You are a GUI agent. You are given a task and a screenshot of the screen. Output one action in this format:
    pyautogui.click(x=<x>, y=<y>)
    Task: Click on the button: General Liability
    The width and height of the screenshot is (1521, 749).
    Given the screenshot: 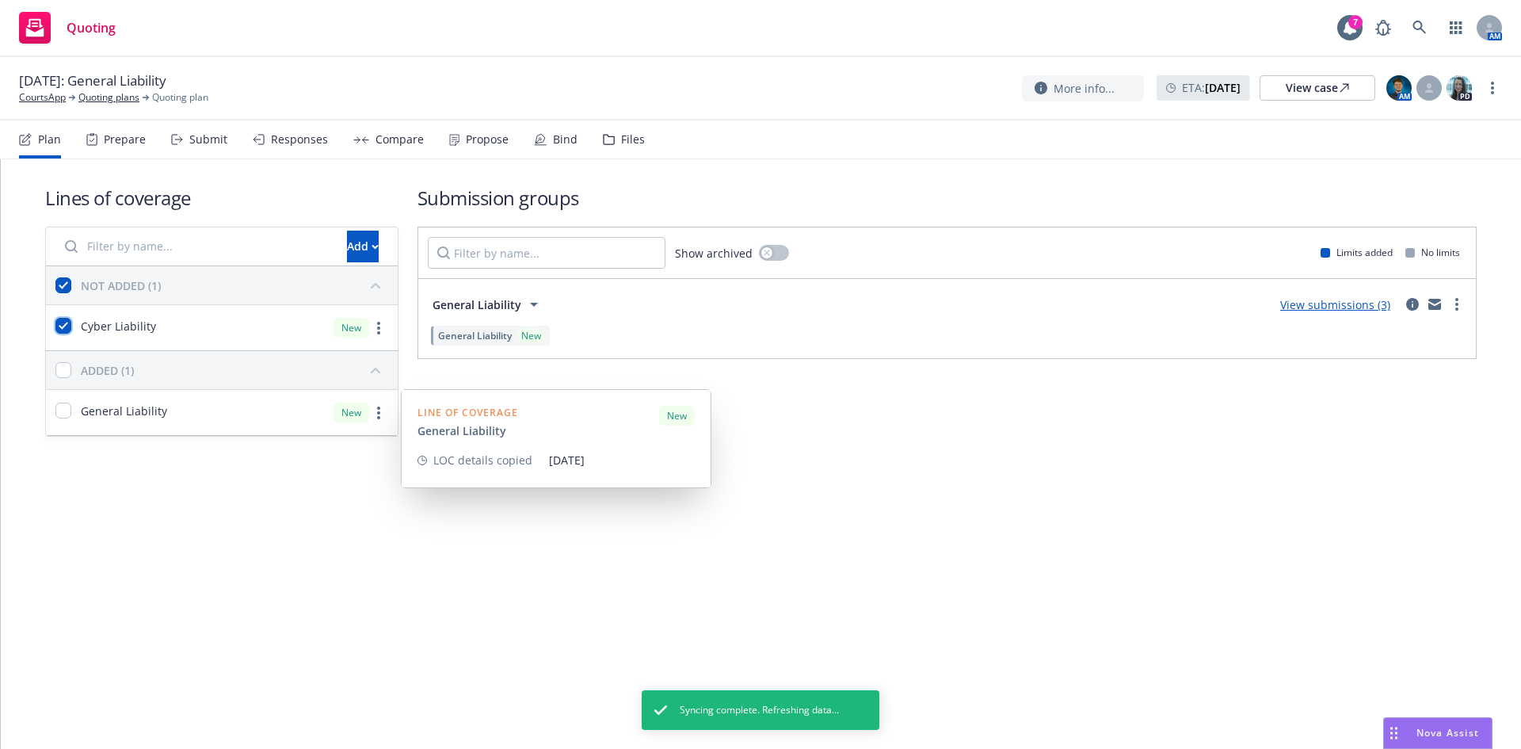 What is the action you would take?
    pyautogui.click(x=488, y=304)
    